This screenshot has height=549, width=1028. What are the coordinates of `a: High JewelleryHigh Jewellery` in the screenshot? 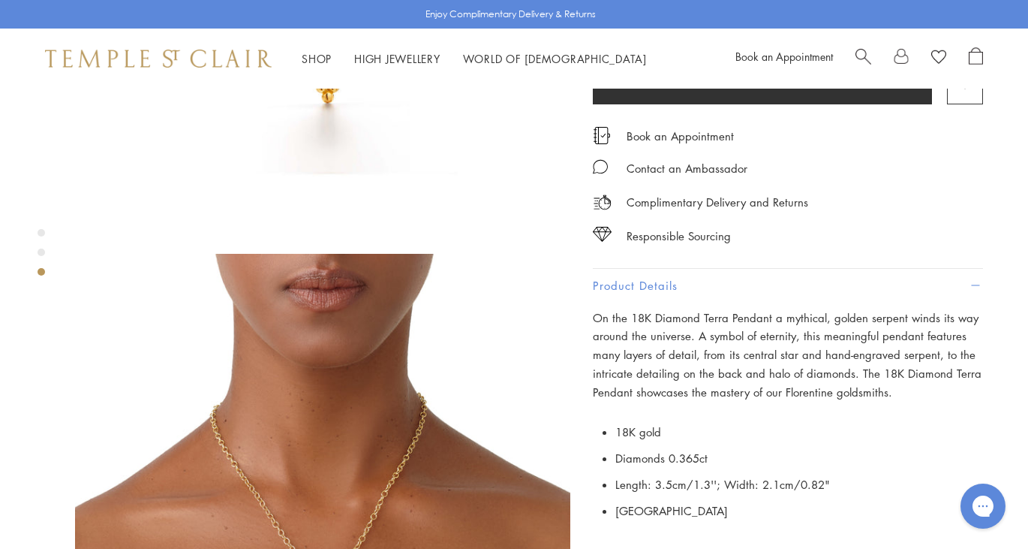 It's located at (397, 59).